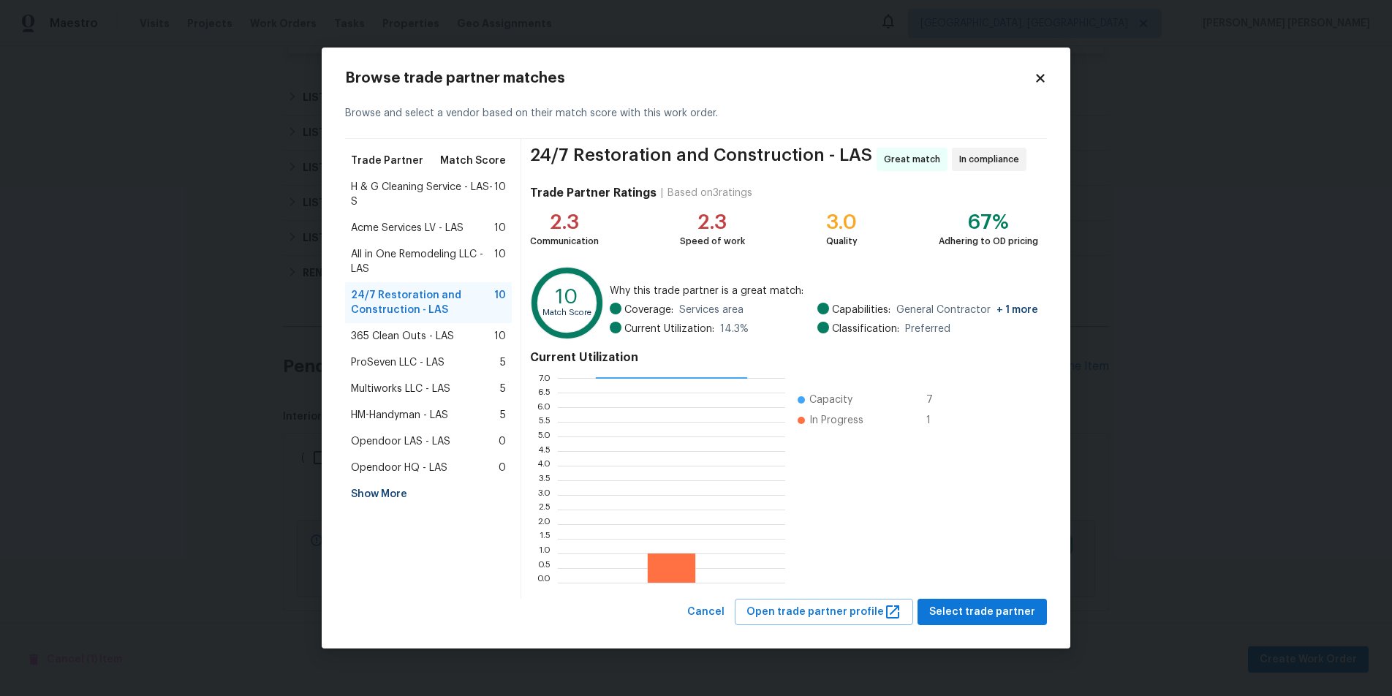 The width and height of the screenshot is (1392, 696). What do you see at coordinates (543, 582) in the screenshot?
I see `text: 0.0` at bounding box center [543, 582].